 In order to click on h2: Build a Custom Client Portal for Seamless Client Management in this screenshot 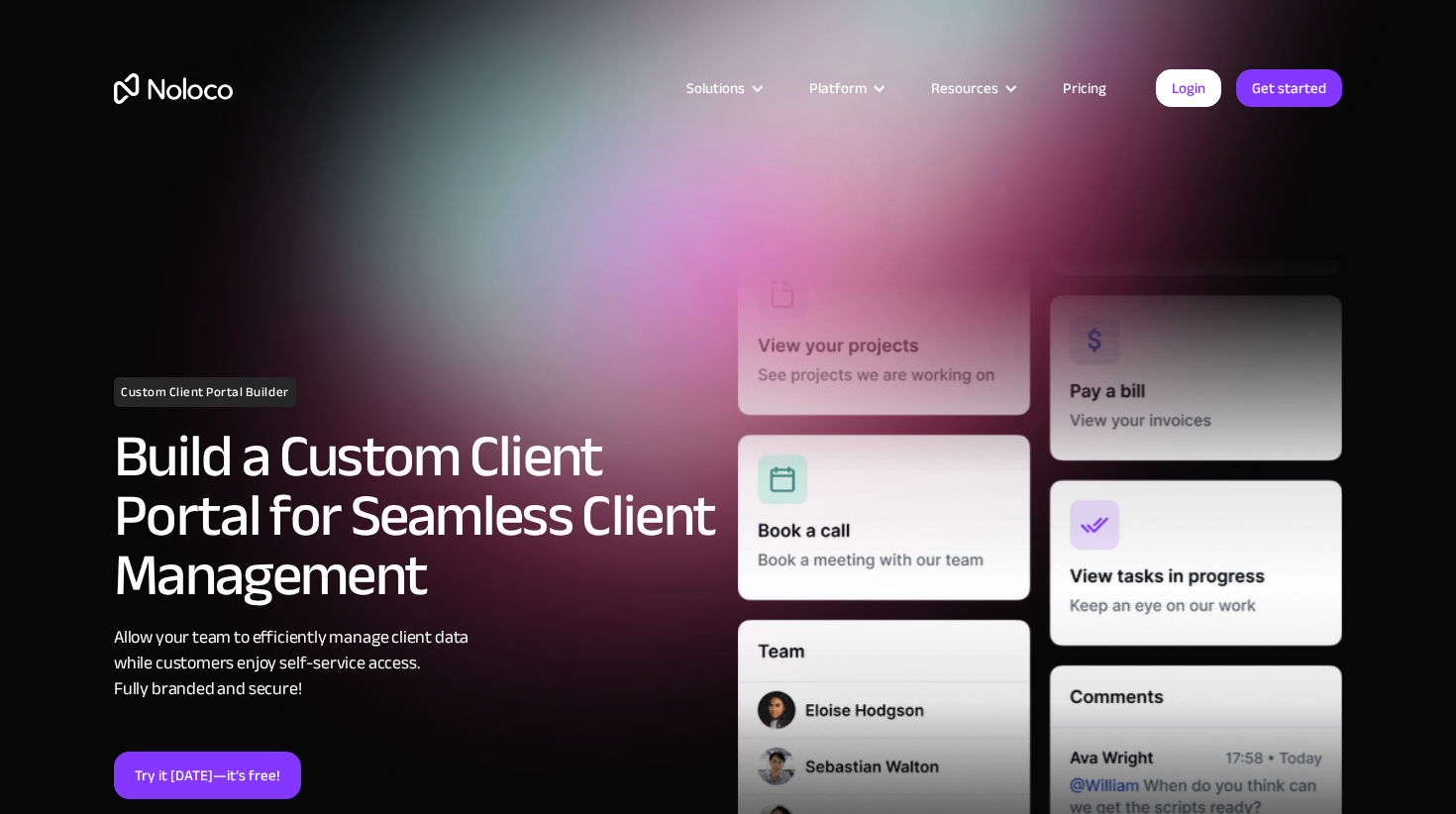, I will do `click(416, 517)`.